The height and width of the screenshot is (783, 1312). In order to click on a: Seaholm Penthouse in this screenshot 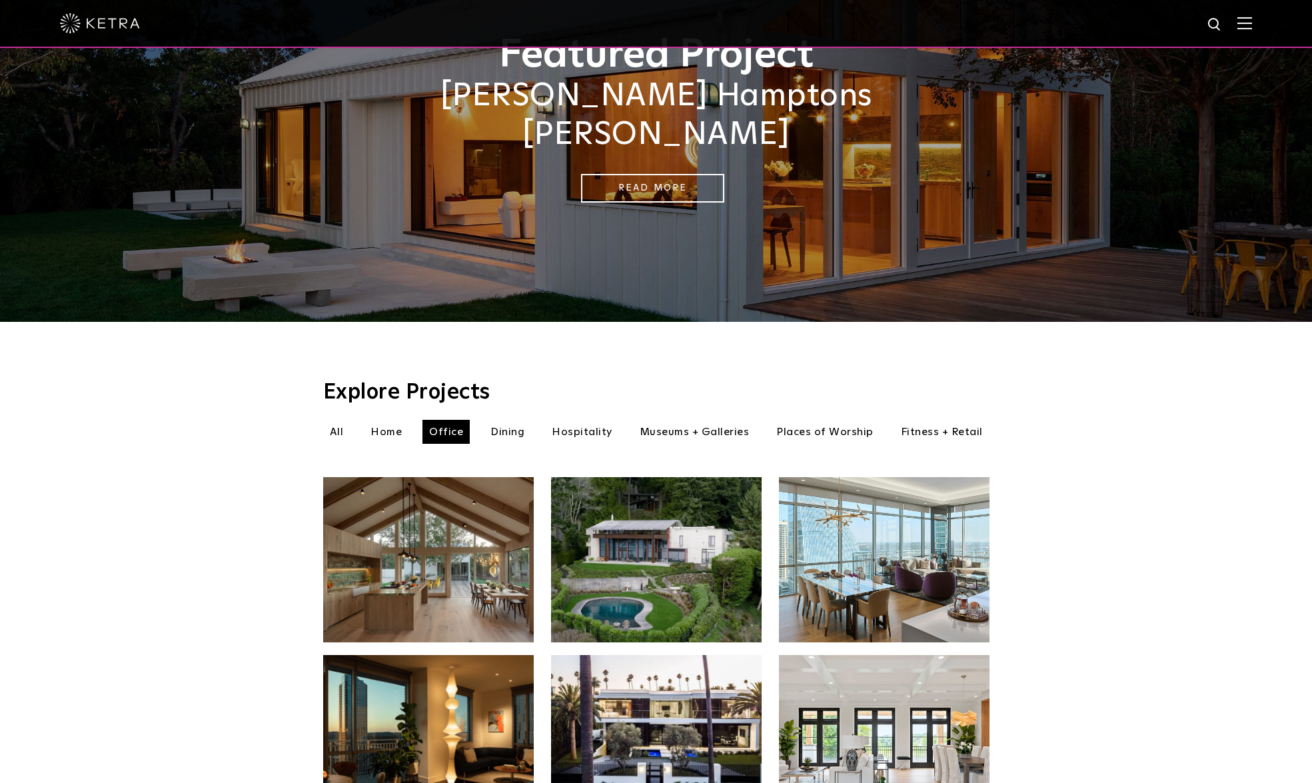, I will do `click(884, 653)`.